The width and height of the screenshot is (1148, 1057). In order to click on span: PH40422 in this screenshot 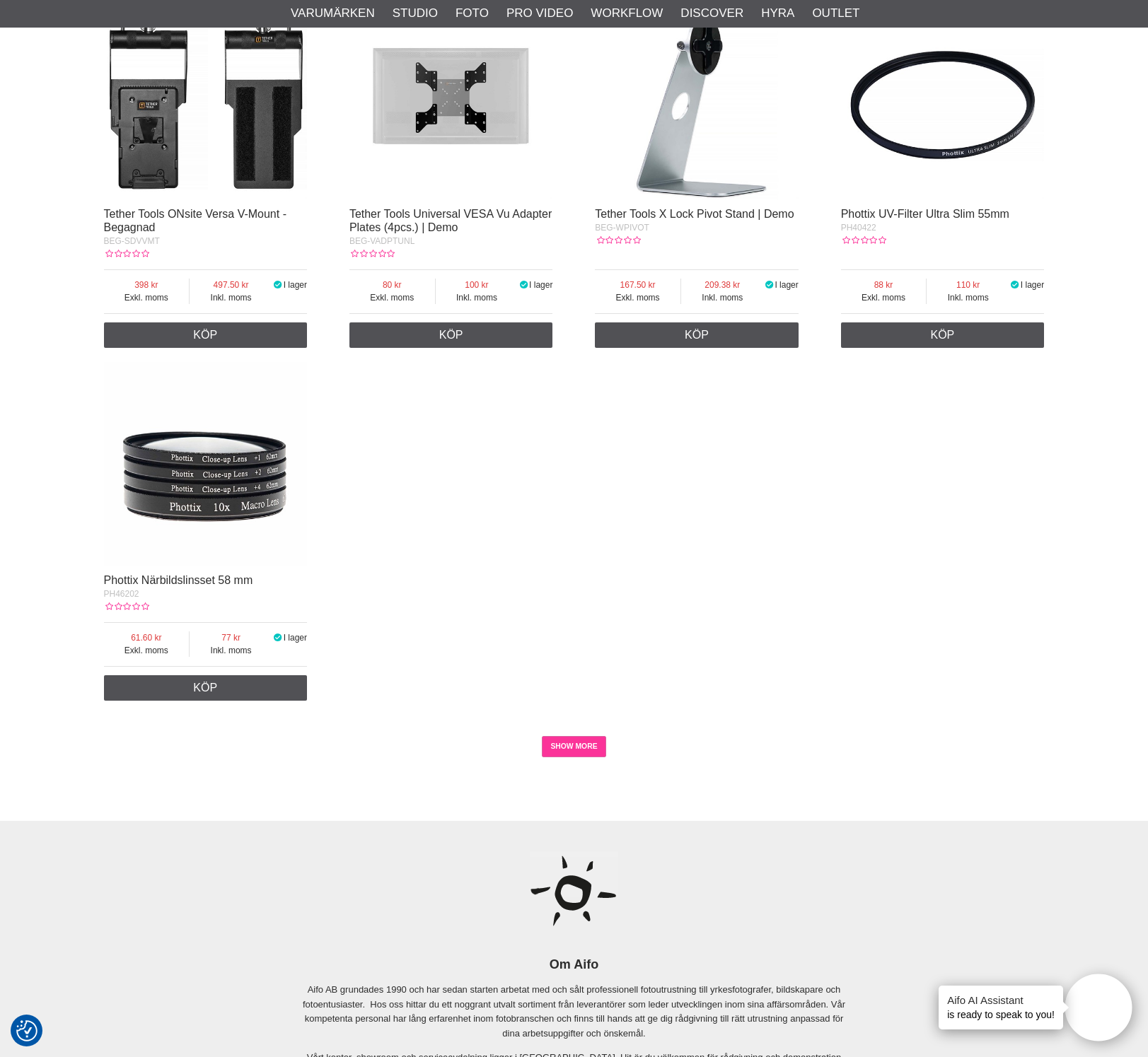, I will do `click(858, 228)`.